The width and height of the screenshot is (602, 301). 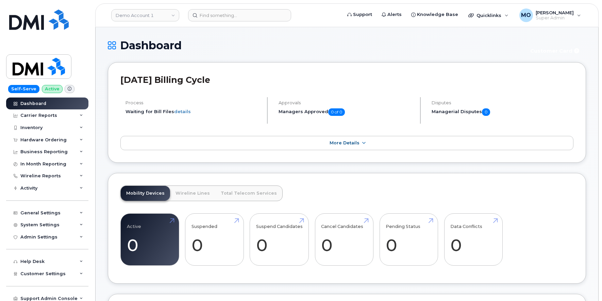 What do you see at coordinates (473, 240) in the screenshot?
I see `a: Data Conflicts 0` at bounding box center [473, 240].